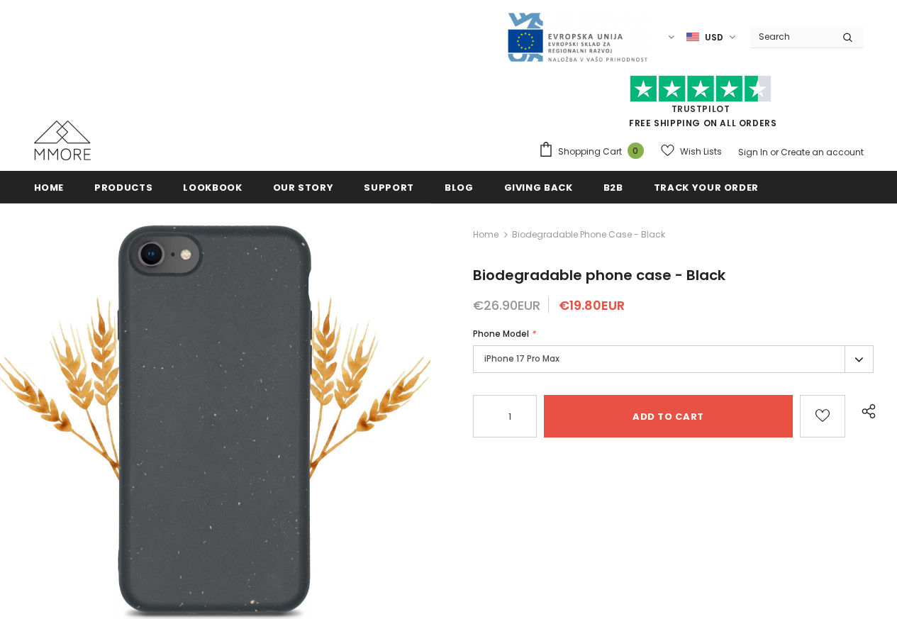  What do you see at coordinates (123, 186) in the screenshot?
I see `a: Products` at bounding box center [123, 186].